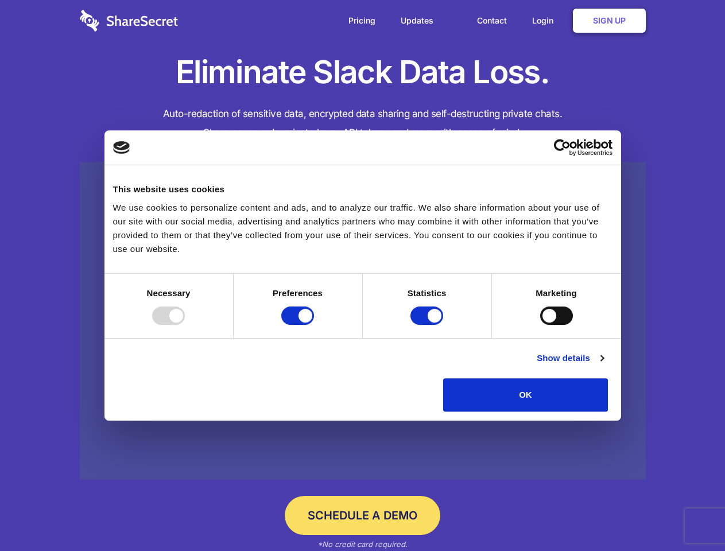  Describe the element at coordinates (363, 321) in the screenshot. I see `a: Wistia video thumbnail` at that location.